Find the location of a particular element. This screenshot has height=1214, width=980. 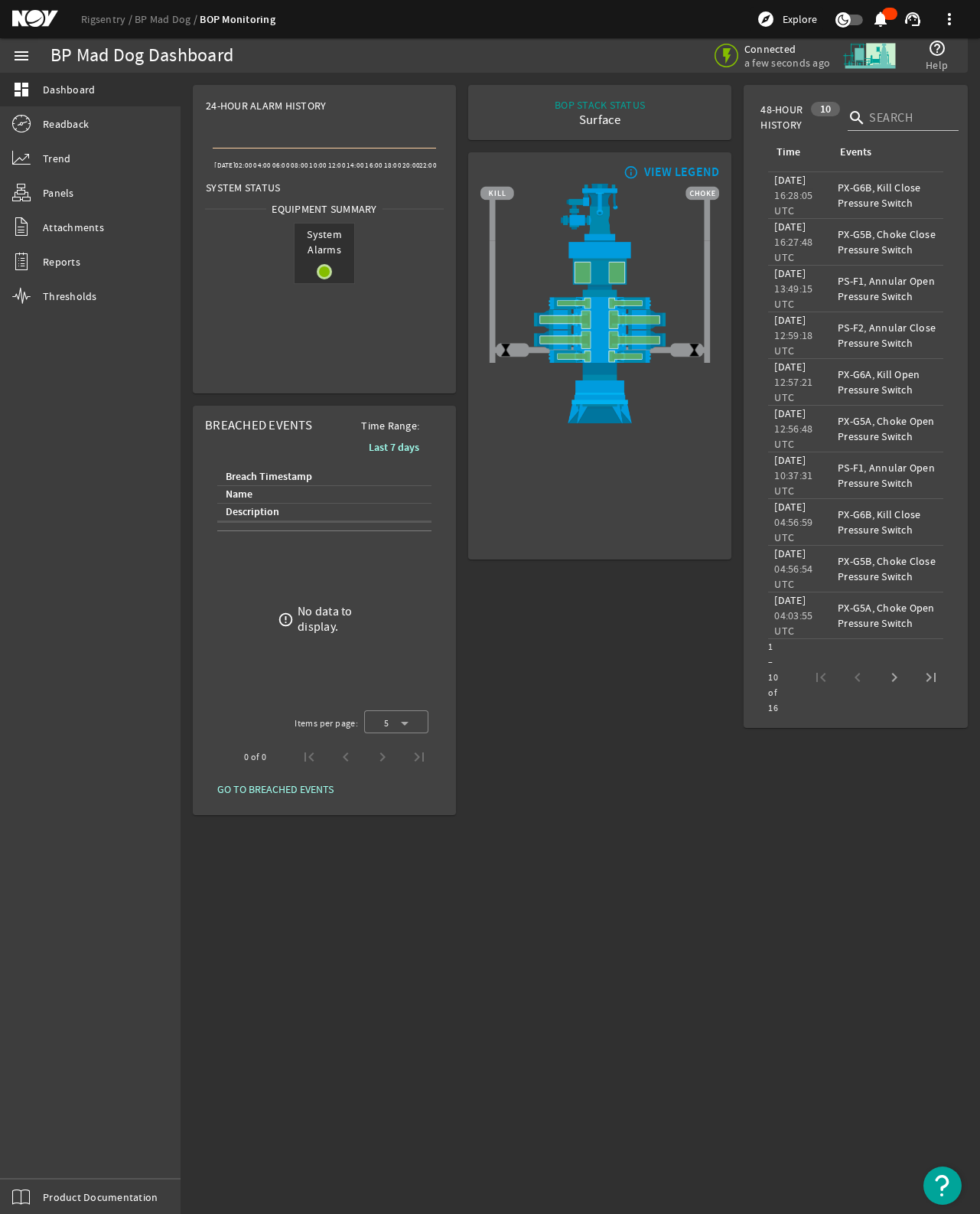

text: 14:00 is located at coordinates (355, 165).